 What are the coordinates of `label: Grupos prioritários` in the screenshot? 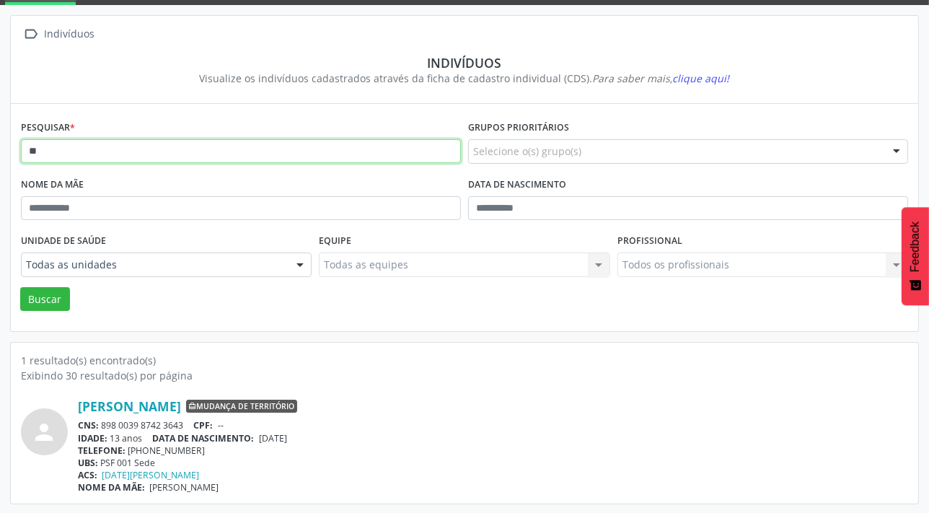 It's located at (518, 128).